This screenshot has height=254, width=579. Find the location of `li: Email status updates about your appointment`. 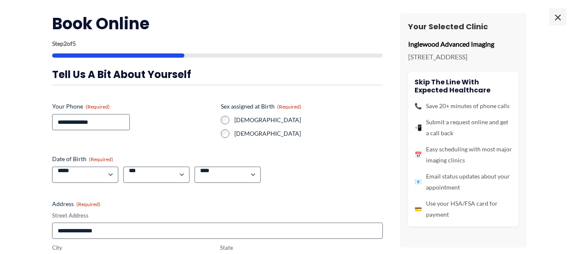

li: Email status updates about your appointment is located at coordinates (463, 182).